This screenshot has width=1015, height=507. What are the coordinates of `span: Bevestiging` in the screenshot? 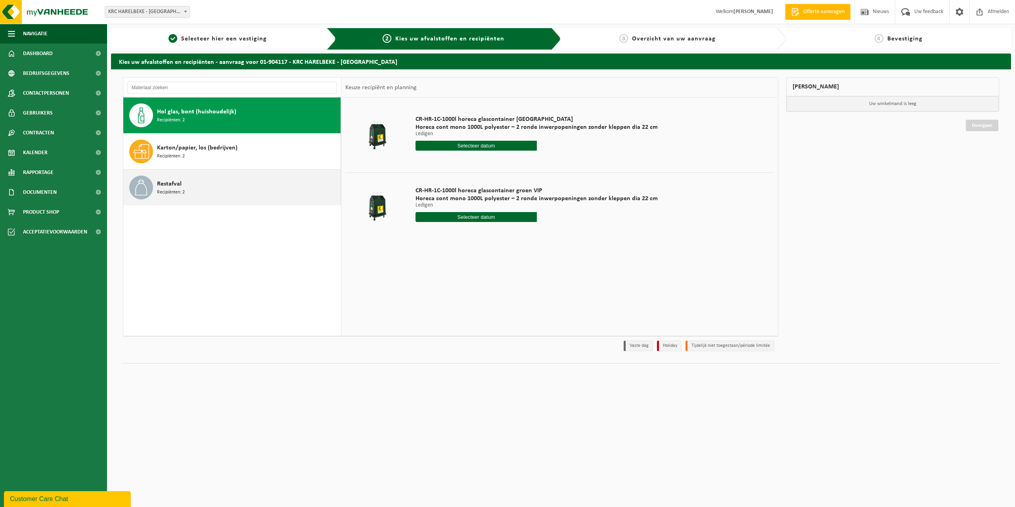 It's located at (905, 39).